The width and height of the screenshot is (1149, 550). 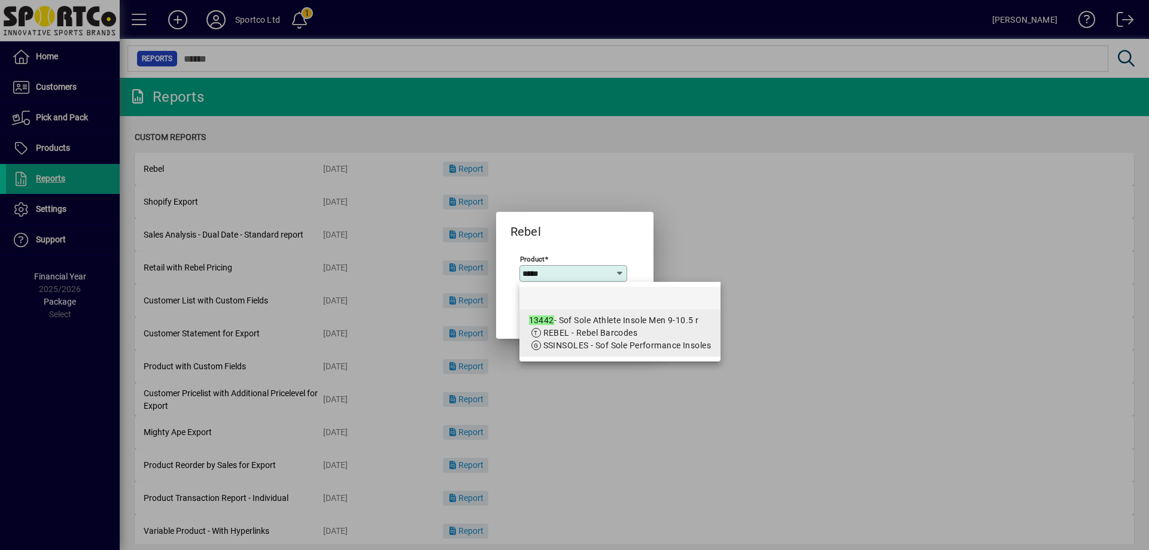 I want to click on span: REBEL - Rebel Barcodes, so click(x=591, y=333).